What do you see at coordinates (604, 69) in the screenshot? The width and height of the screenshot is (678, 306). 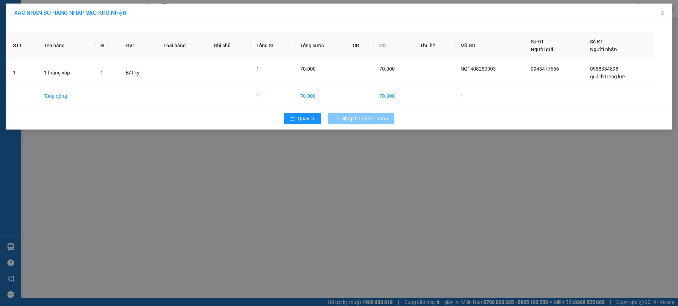 I see `span: 0988384898` at bounding box center [604, 69].